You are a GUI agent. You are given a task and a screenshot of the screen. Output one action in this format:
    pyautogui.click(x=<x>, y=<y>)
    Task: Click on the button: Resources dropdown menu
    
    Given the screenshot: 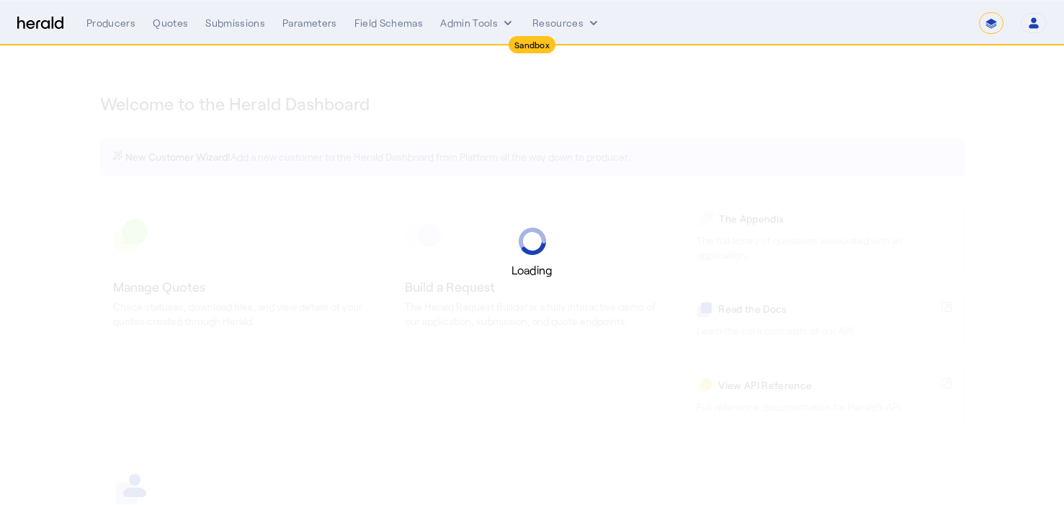 What is the action you would take?
    pyautogui.click(x=566, y=23)
    